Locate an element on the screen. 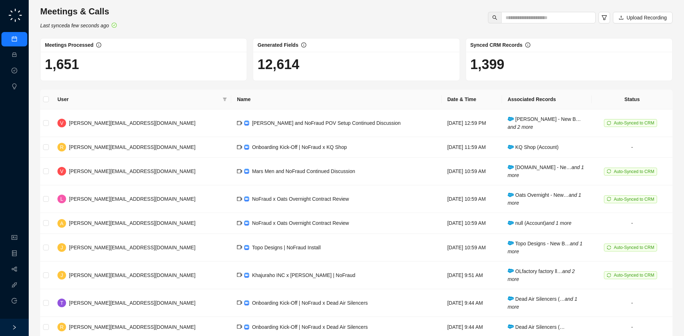 The width and height of the screenshot is (684, 336). span: search is located at coordinates (495, 18).